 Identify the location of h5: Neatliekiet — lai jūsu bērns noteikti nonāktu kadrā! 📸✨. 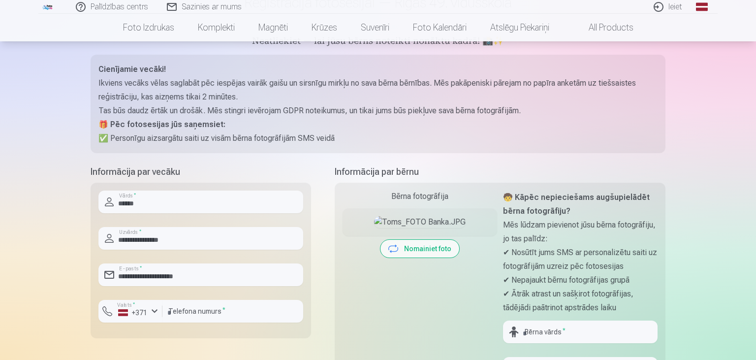
(378, 42).